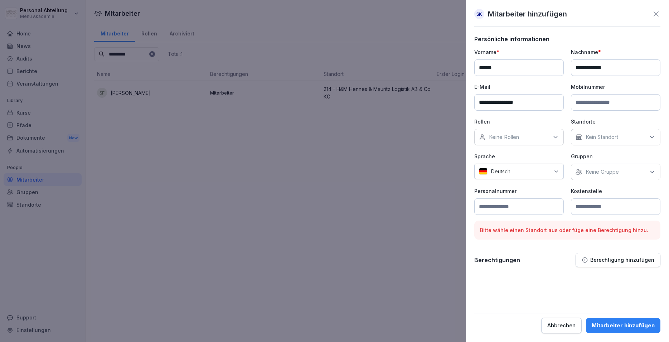 This screenshot has width=669, height=342. What do you see at coordinates (618, 260) in the screenshot?
I see `button: Berechtigung hinzufügen` at bounding box center [618, 260].